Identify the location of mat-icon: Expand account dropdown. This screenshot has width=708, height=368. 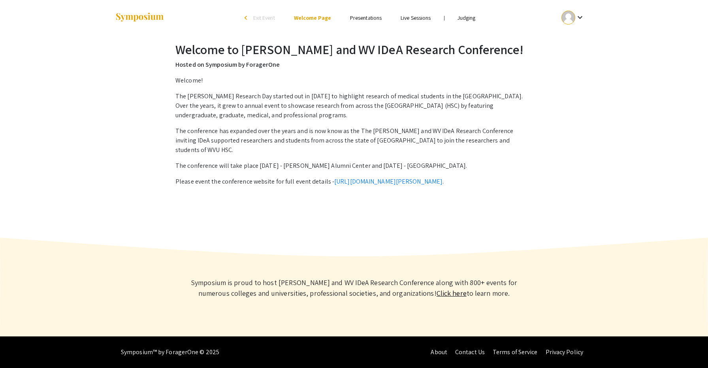
(580, 17).